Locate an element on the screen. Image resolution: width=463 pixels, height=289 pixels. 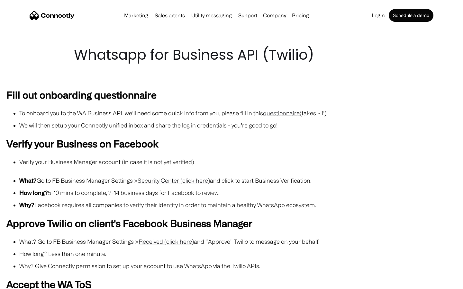
li: To onboard you to the WA Business API, we’ll need some quick info from you, please fill in this (... is located at coordinates (238, 113).